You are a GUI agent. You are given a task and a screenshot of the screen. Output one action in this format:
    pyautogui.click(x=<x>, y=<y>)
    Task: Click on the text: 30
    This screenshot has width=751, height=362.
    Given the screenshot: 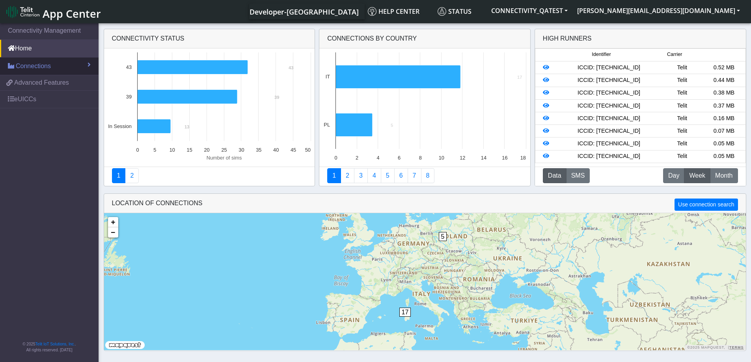 What is the action you would take?
    pyautogui.click(x=241, y=150)
    